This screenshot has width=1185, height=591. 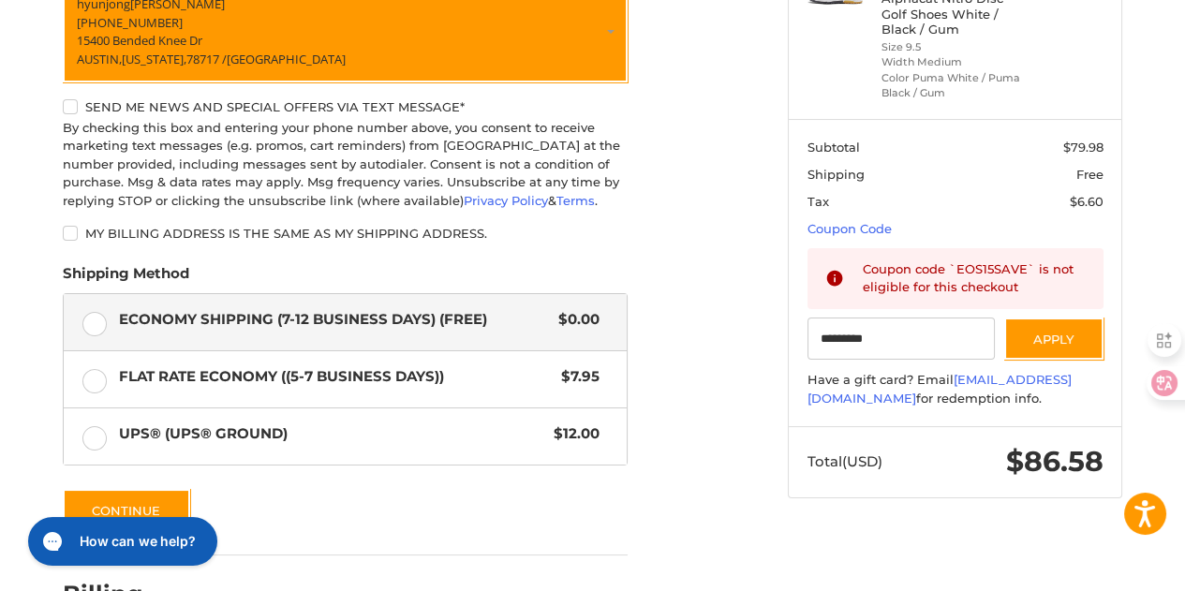 What do you see at coordinates (345, 107) in the screenshot?
I see `label: Send me news and special offers via text message*` at bounding box center [345, 107].